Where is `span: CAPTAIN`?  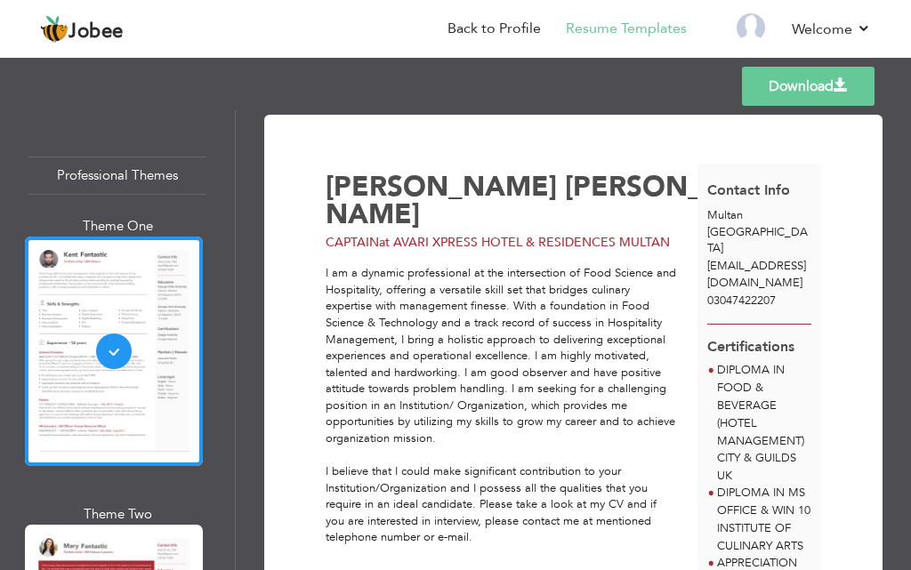 span: CAPTAIN is located at coordinates (352, 242).